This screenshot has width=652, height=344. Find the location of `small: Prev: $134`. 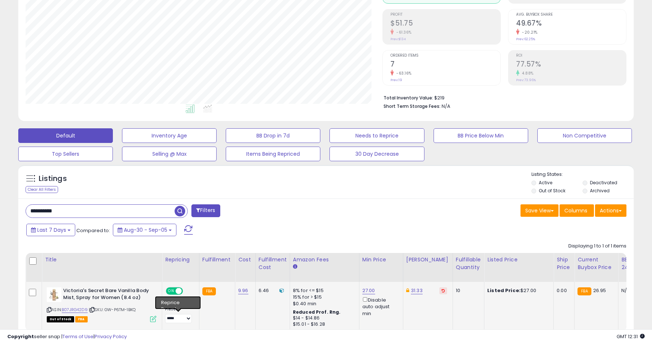

small: Prev: $134 is located at coordinates (398, 39).